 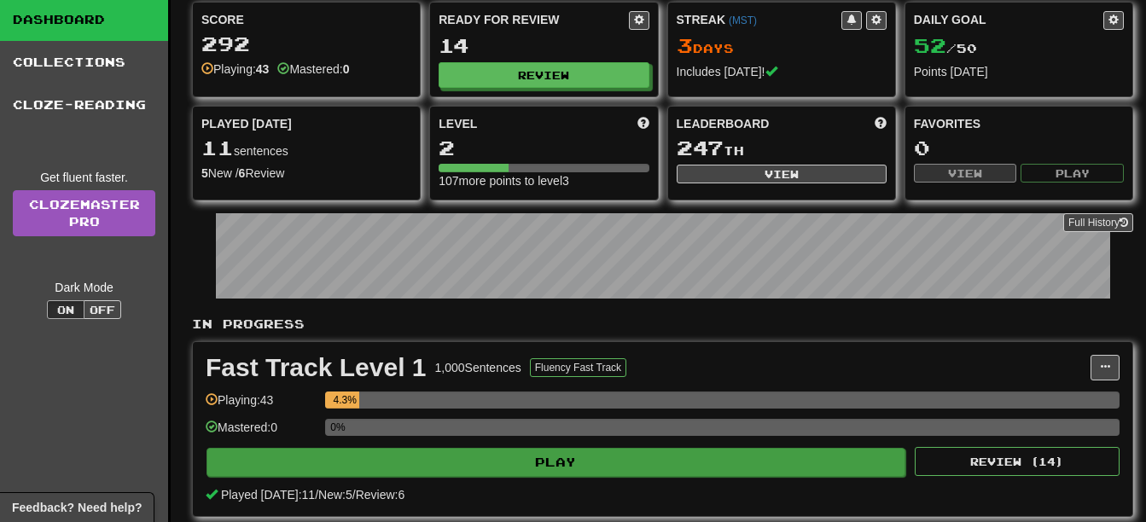 I want to click on div: 292, so click(x=306, y=44).